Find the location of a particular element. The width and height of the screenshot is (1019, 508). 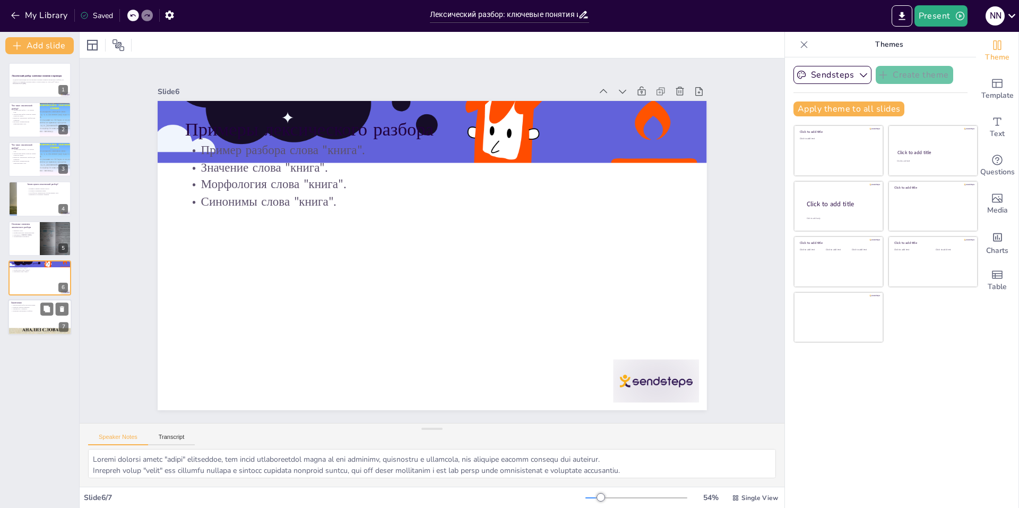

p: Уверенность учащихся. is located at coordinates (40, 309).